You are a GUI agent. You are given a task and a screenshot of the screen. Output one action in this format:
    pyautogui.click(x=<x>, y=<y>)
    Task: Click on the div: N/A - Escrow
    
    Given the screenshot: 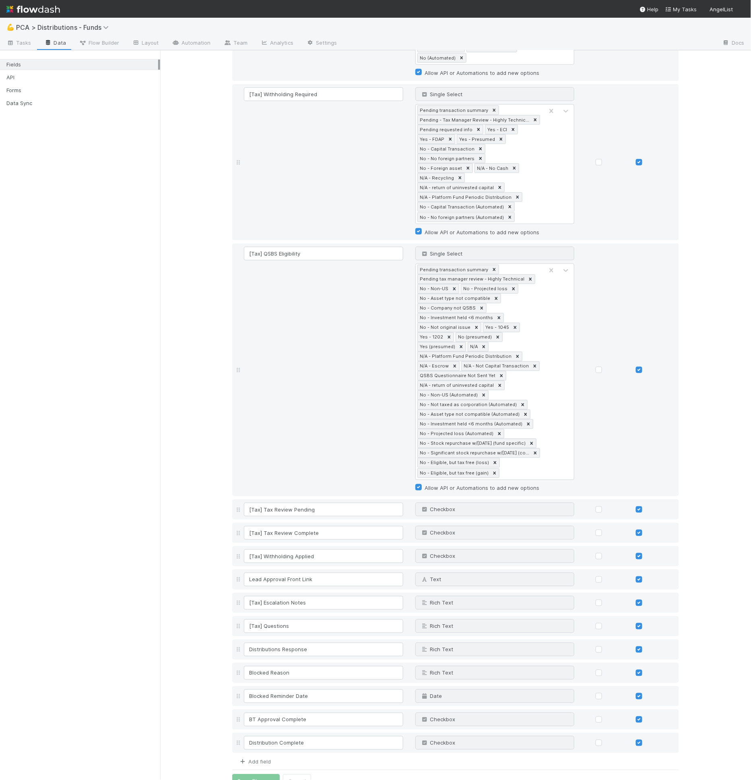 What is the action you would take?
    pyautogui.click(x=434, y=366)
    